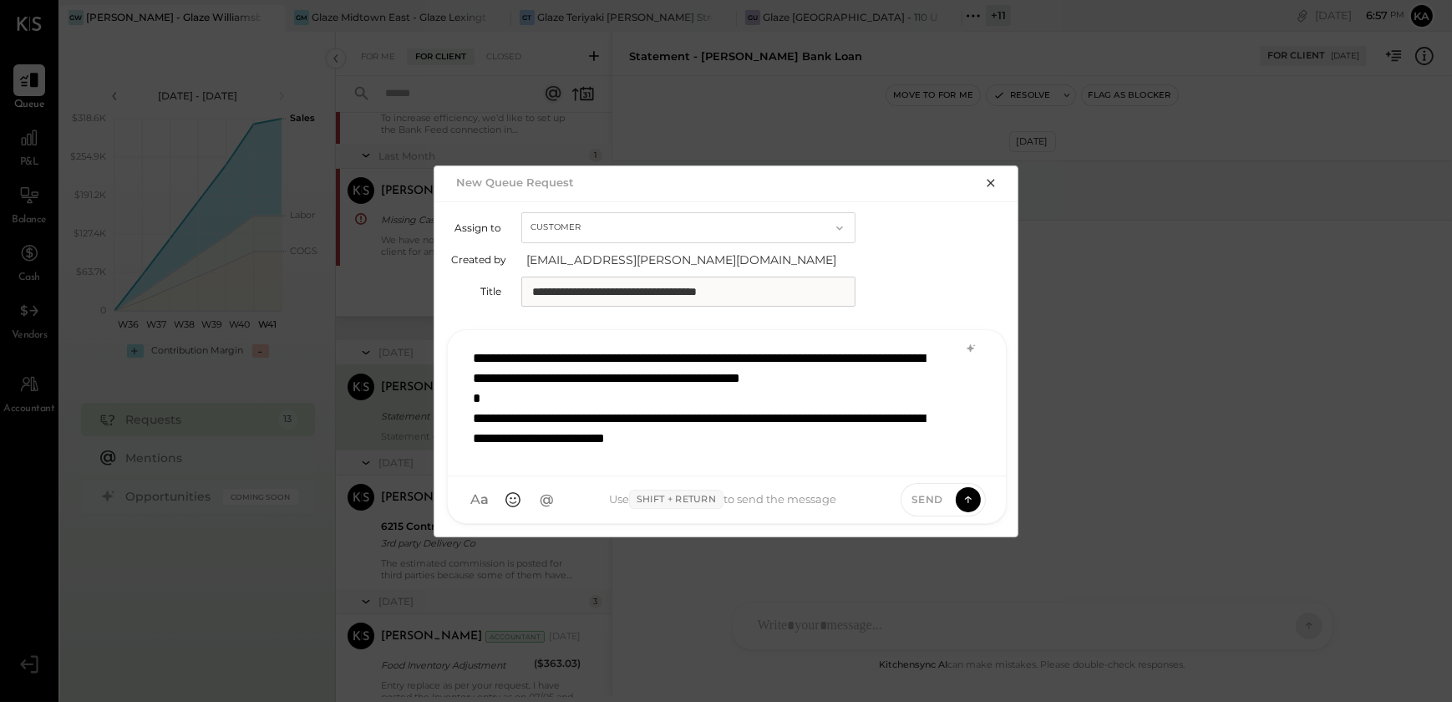  I want to click on div: Use to send the message, so click(722, 499).